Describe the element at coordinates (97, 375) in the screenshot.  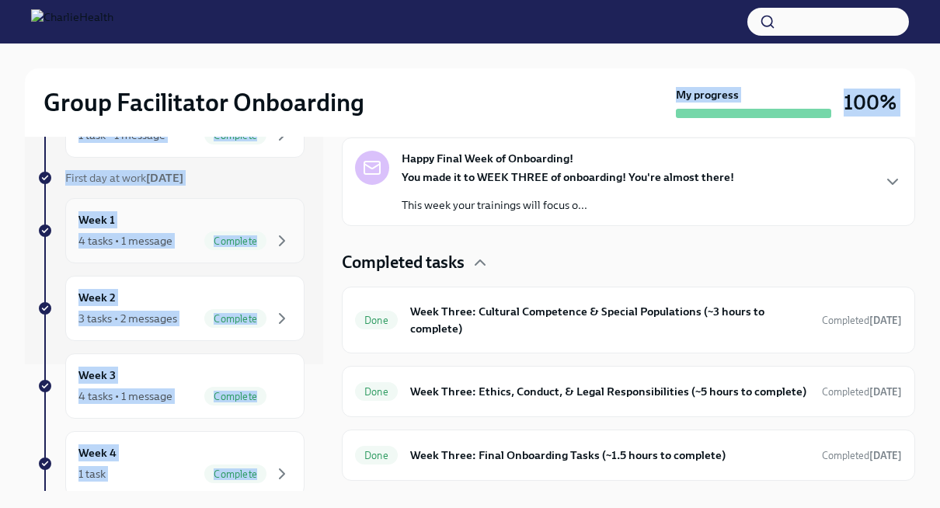
I see `h6: Week 3` at that location.